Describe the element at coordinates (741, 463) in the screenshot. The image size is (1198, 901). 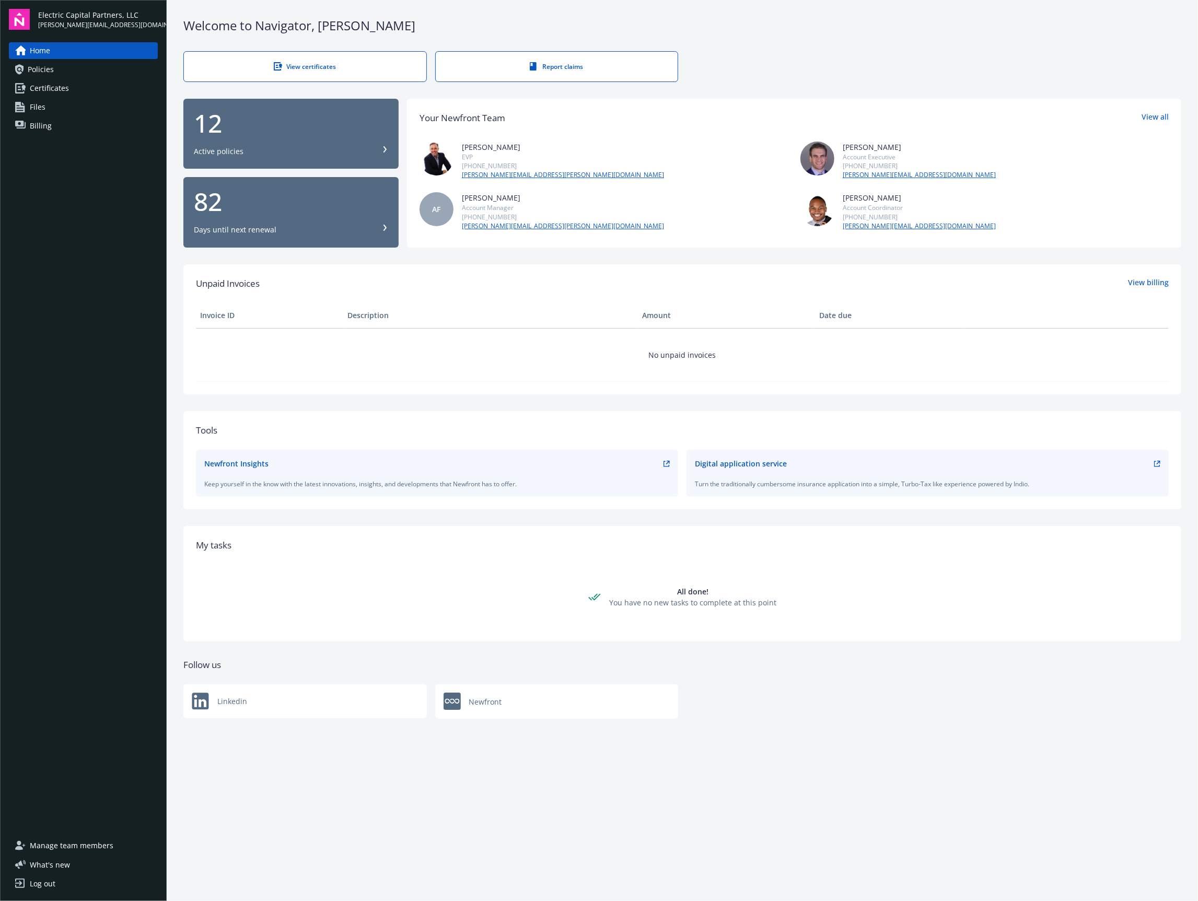
I see `div: Digital application service` at that location.